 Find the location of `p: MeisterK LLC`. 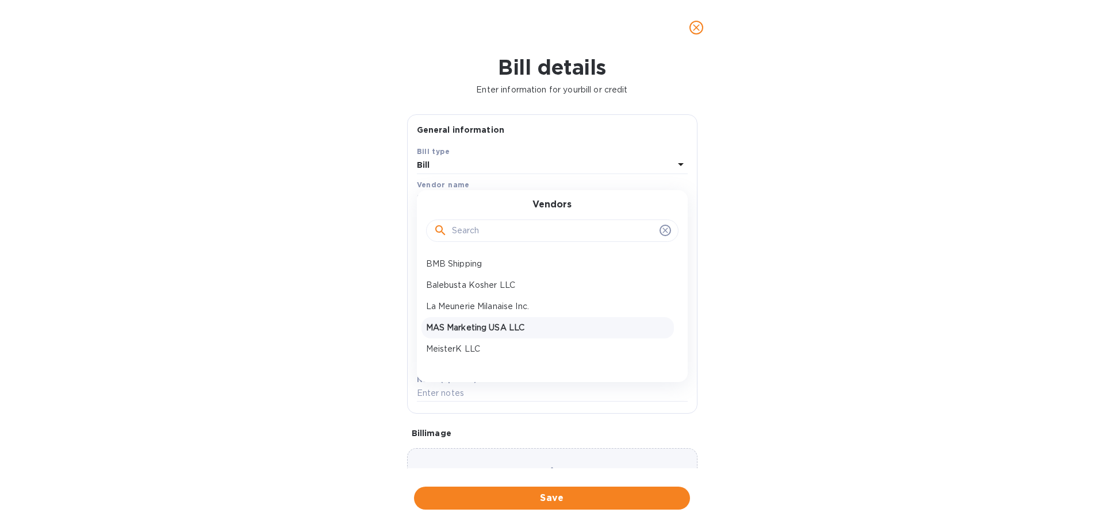

p: MeisterK LLC is located at coordinates (547, 349).